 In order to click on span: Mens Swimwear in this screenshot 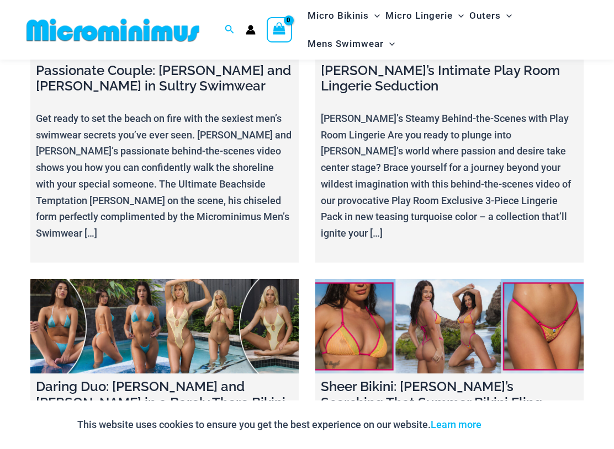, I will do `click(346, 44)`.